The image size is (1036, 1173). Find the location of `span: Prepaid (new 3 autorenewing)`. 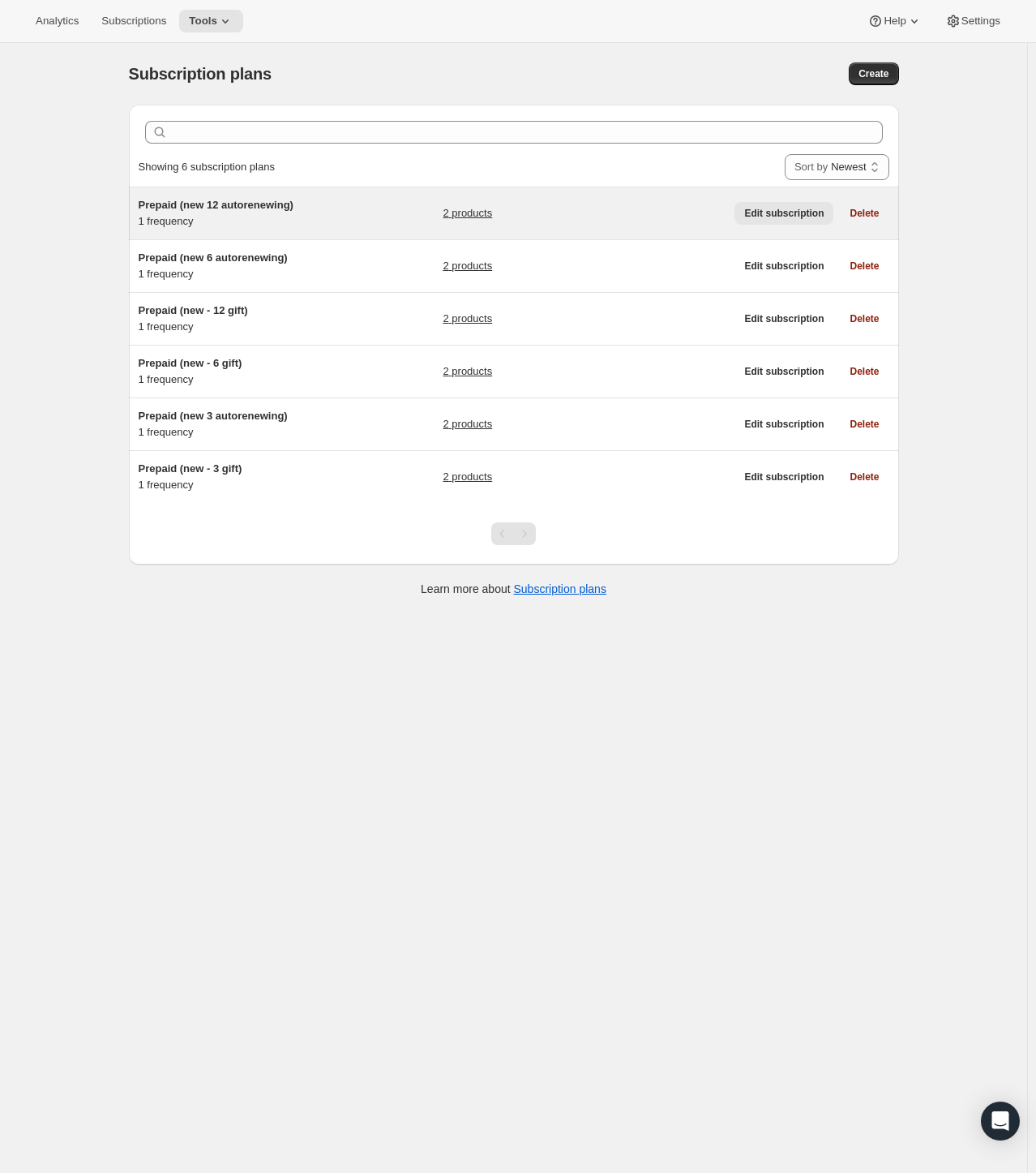

span: Prepaid (new 3 autorenewing) is located at coordinates (213, 415).